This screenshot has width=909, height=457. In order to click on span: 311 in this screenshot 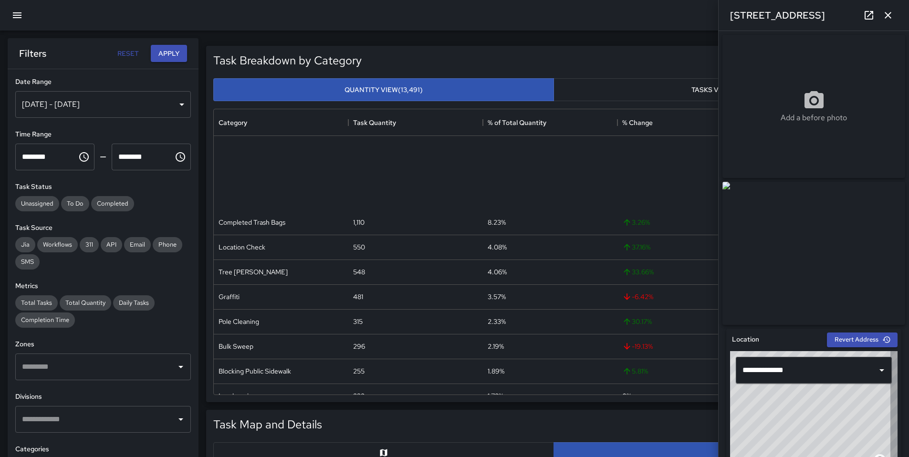, I will do `click(89, 244)`.